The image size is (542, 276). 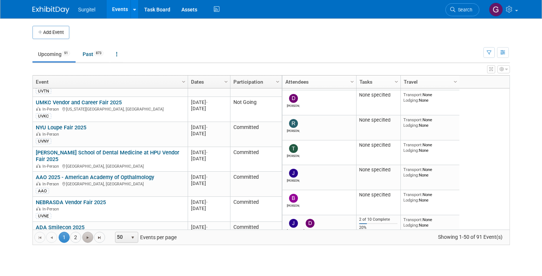 I want to click on div: Brent Nowacki, so click(x=293, y=205).